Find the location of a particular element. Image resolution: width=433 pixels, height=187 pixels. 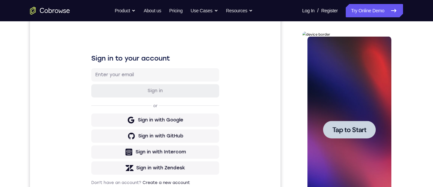

span: Tap to Start is located at coordinates (47, 98).